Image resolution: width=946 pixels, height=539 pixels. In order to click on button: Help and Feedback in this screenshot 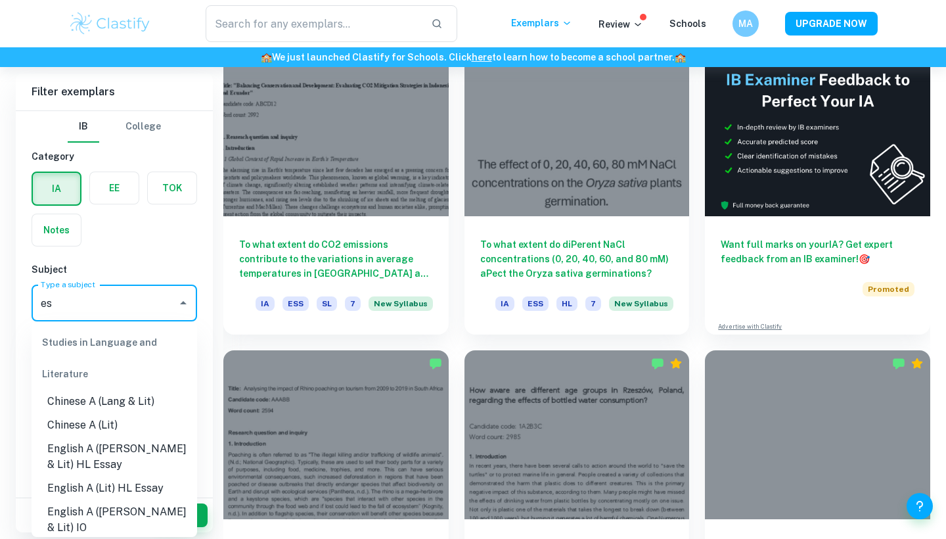, I will do `click(920, 506)`.